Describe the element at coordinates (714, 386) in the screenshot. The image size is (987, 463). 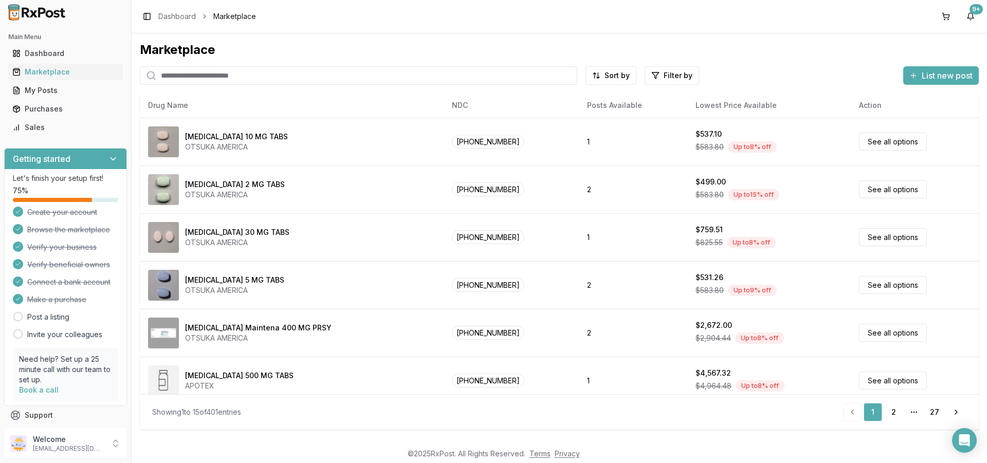
I see `span: $4,964.48` at that location.